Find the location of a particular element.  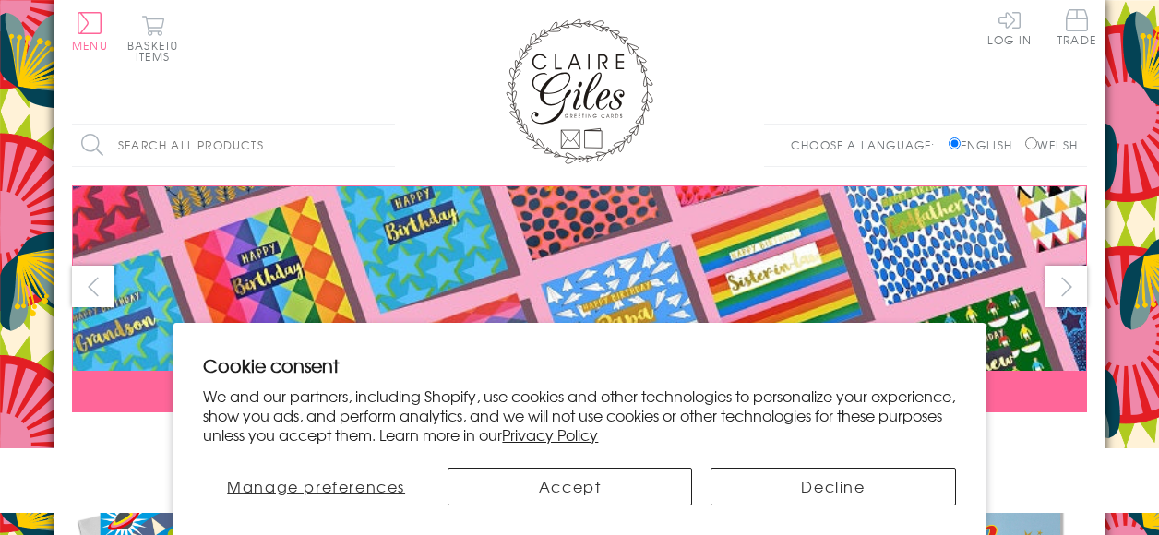

button: Decline is located at coordinates (832, 486).